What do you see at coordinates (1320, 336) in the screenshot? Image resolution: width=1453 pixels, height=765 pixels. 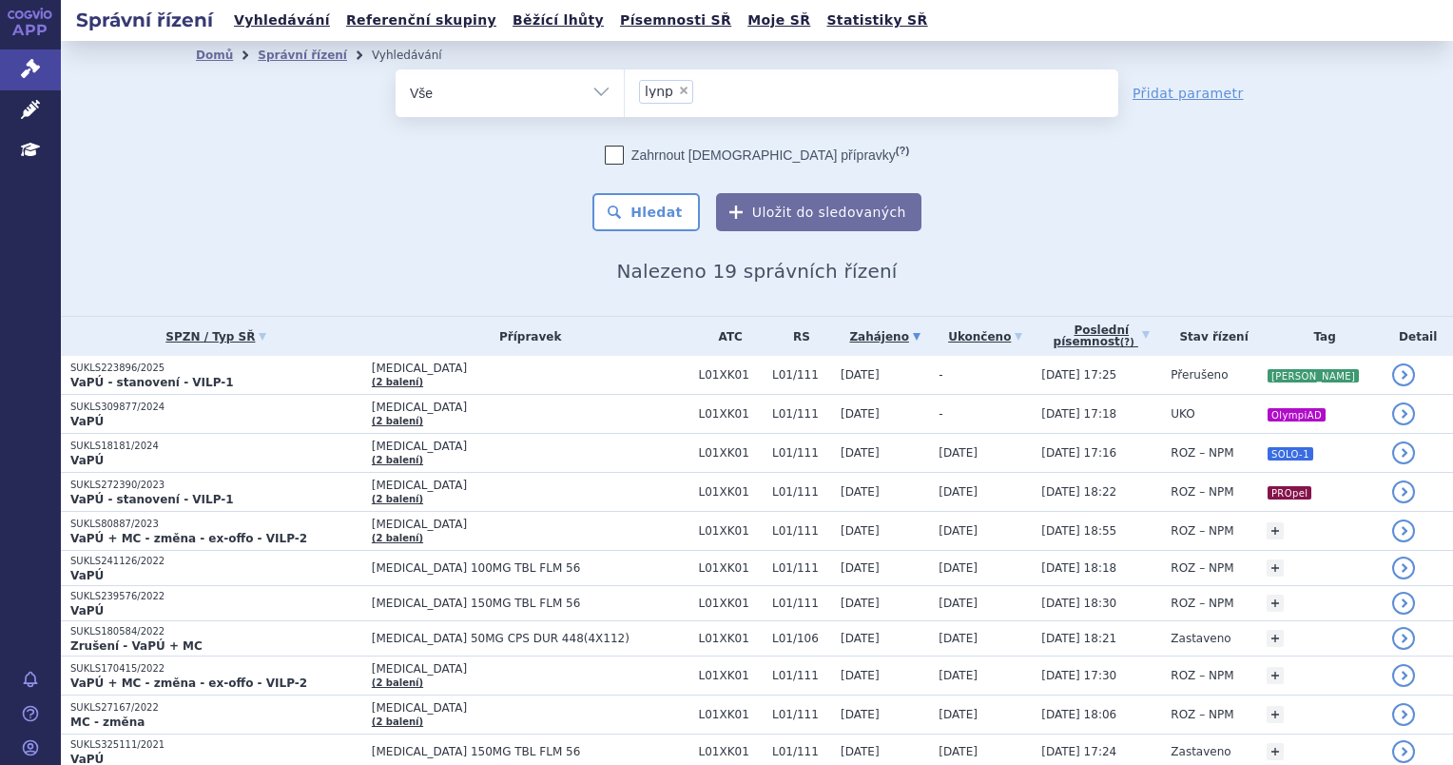 I see `th: Tag` at bounding box center [1320, 336].